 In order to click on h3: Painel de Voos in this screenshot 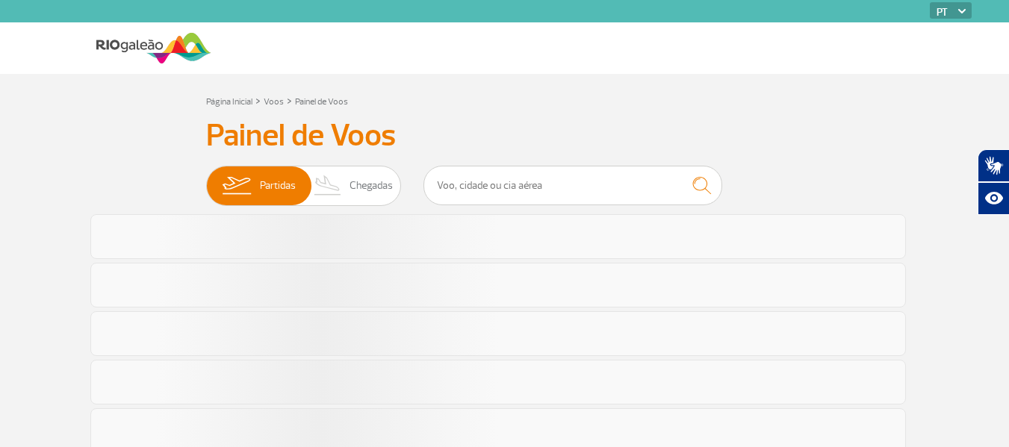, I will do `click(505, 136)`.